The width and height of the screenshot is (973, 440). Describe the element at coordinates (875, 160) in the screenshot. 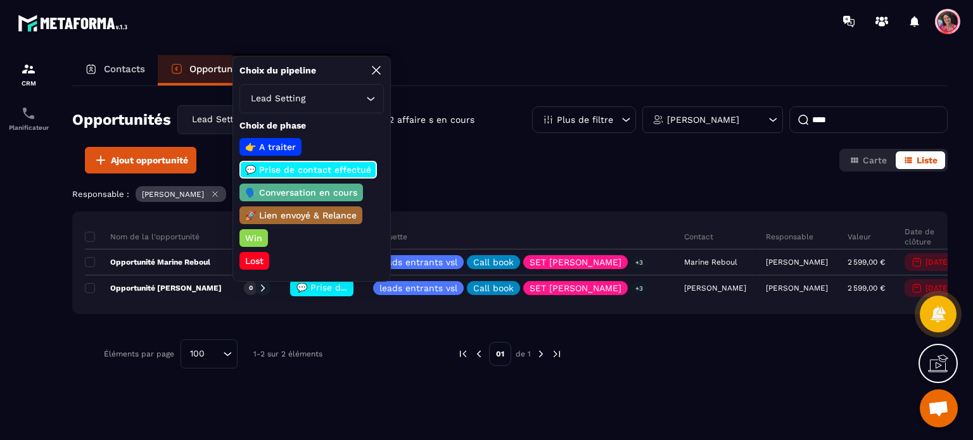

I see `span: Carte` at that location.